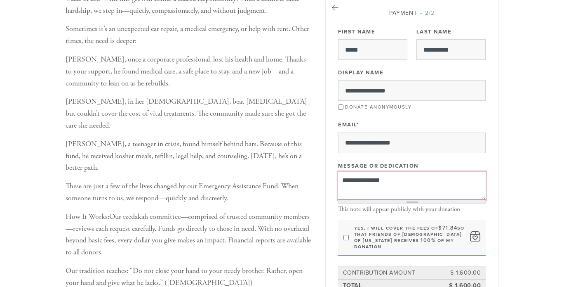  Describe the element at coordinates (378, 107) in the screenshot. I see `label: Donate Anonymously` at that location.